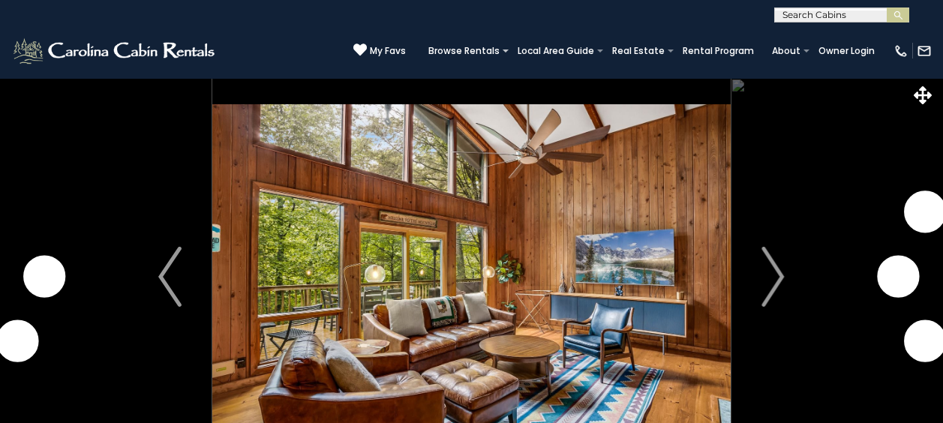 This screenshot has width=943, height=423. I want to click on a: About, so click(786, 51).